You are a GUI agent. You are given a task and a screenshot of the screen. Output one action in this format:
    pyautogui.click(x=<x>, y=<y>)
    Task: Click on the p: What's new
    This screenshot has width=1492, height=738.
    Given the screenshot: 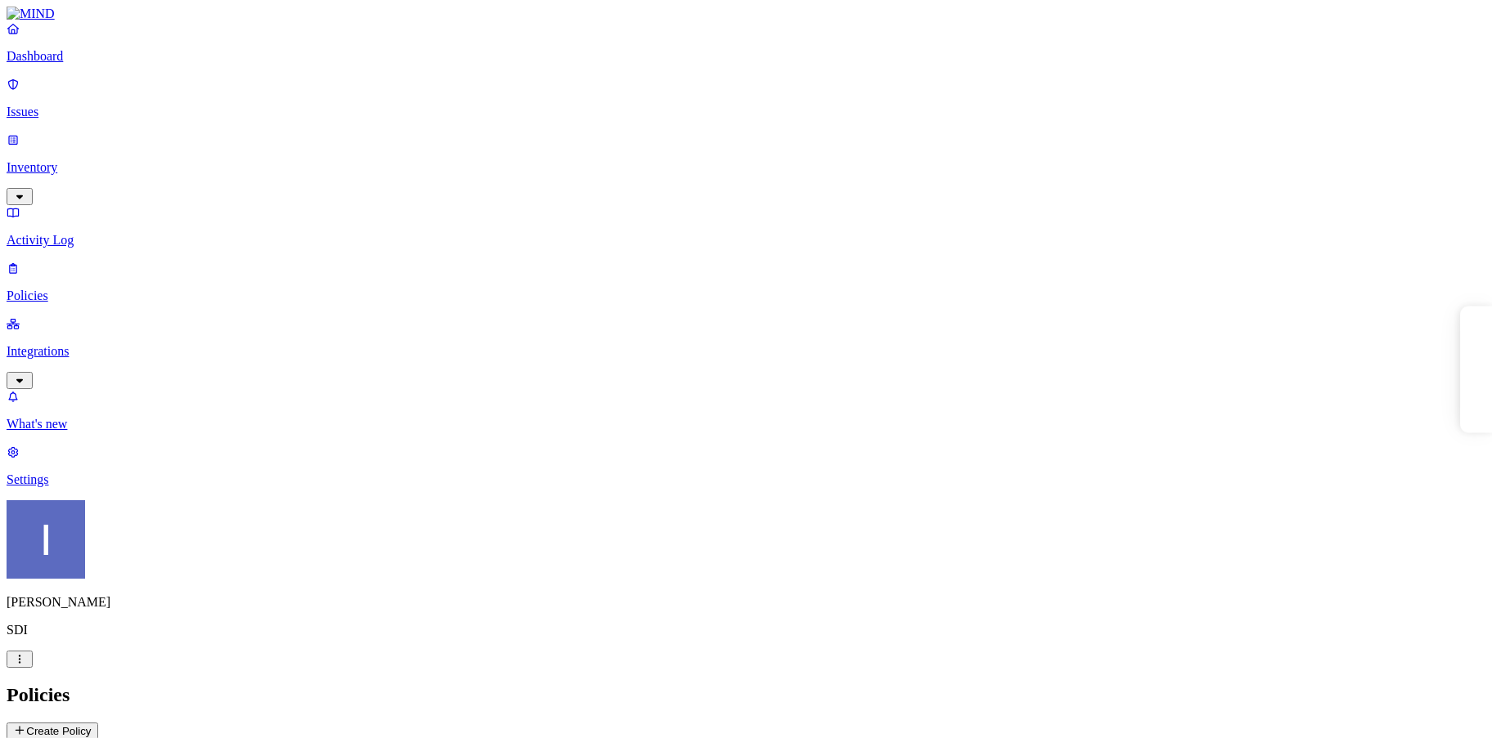 What is the action you would take?
    pyautogui.click(x=746, y=424)
    